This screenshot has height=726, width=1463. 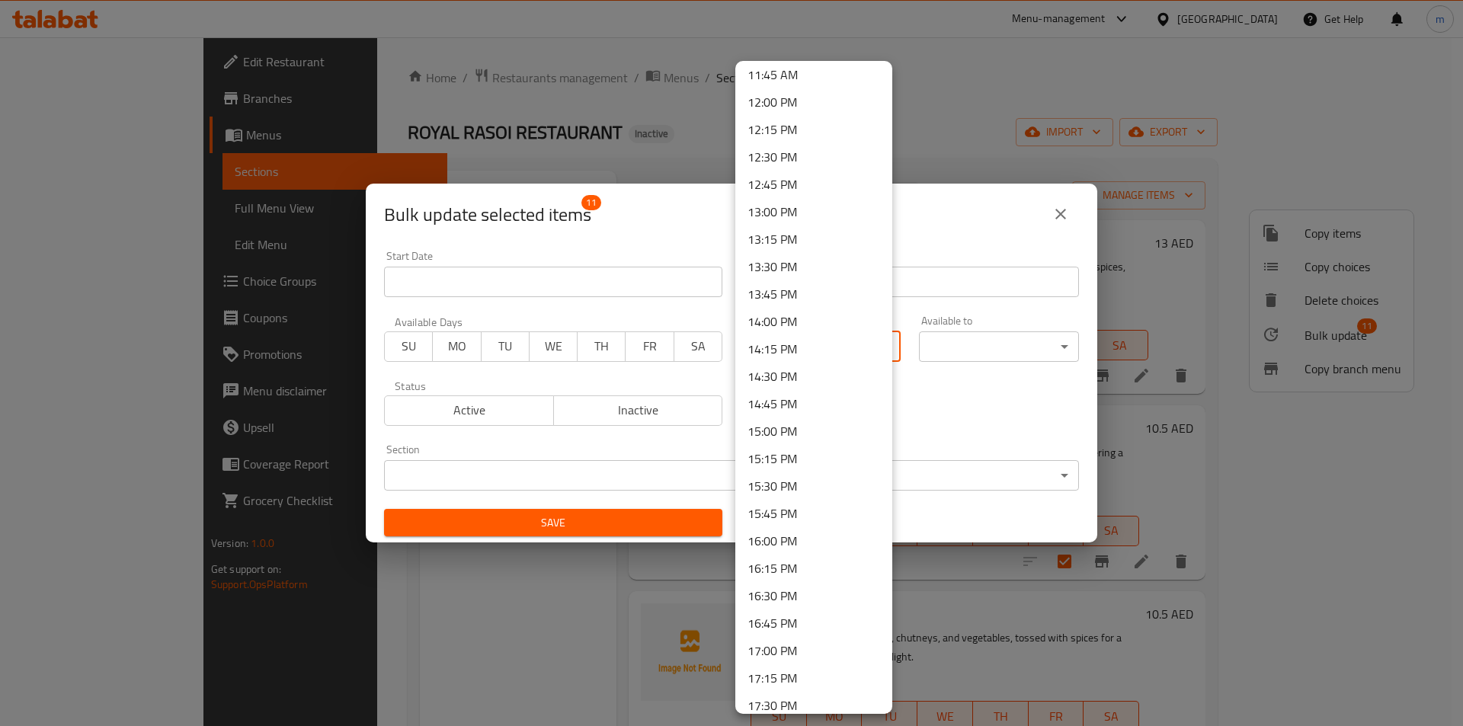 I want to click on li: 16:30 PM, so click(x=814, y=596).